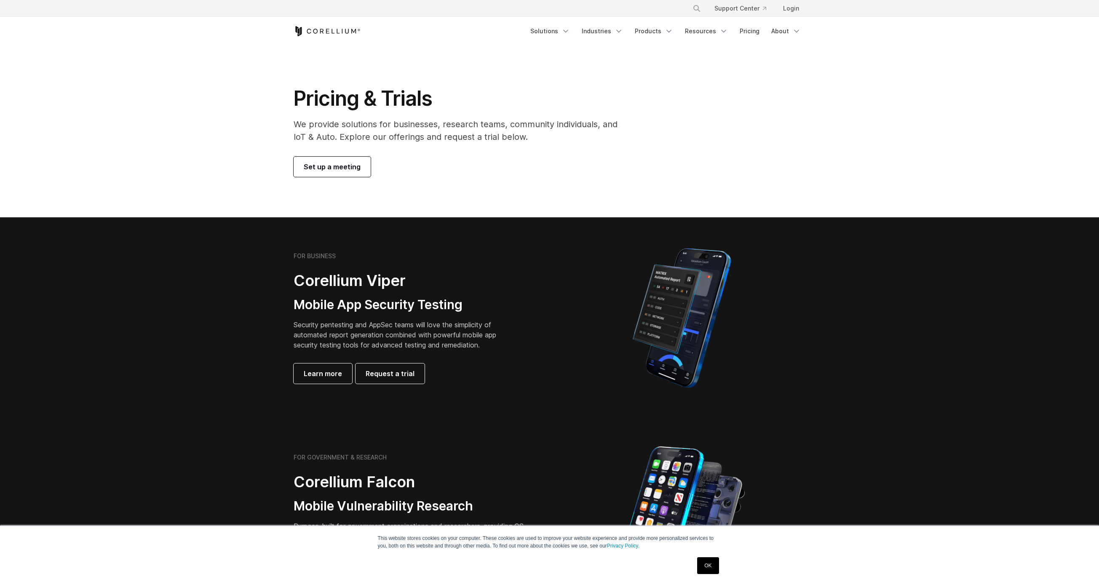 The height and width of the screenshot is (585, 1099). I want to click on a: Resources, so click(706, 31).